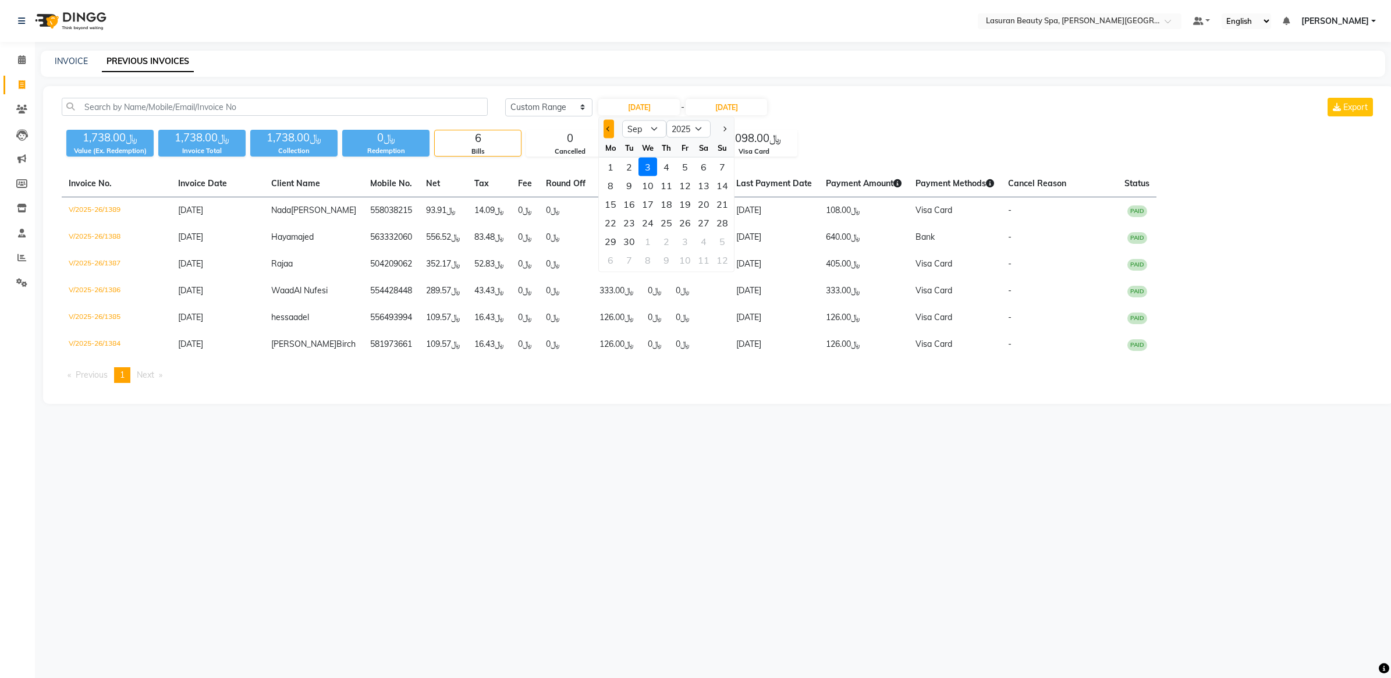 The width and height of the screenshot is (1391, 678). What do you see at coordinates (722, 223) in the screenshot?
I see `div: Sunday, September 28, 2025` at bounding box center [722, 223].